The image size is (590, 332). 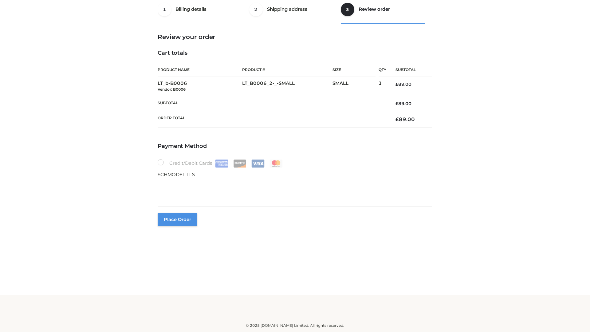 I want to click on td: SMALL, so click(x=356, y=86).